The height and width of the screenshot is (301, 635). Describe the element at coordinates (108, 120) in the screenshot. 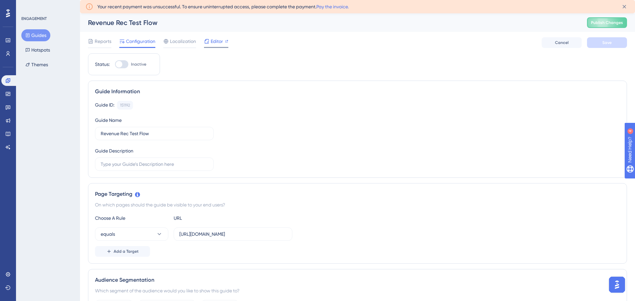

I see `div: Guide Name` at that location.